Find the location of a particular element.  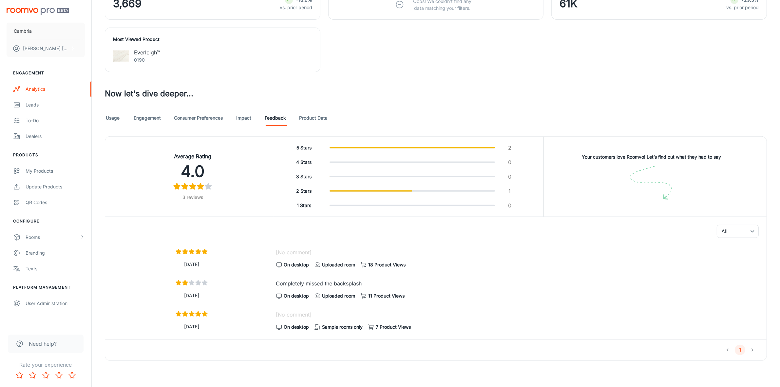

h4: Most Viewed Product is located at coordinates (213, 39).